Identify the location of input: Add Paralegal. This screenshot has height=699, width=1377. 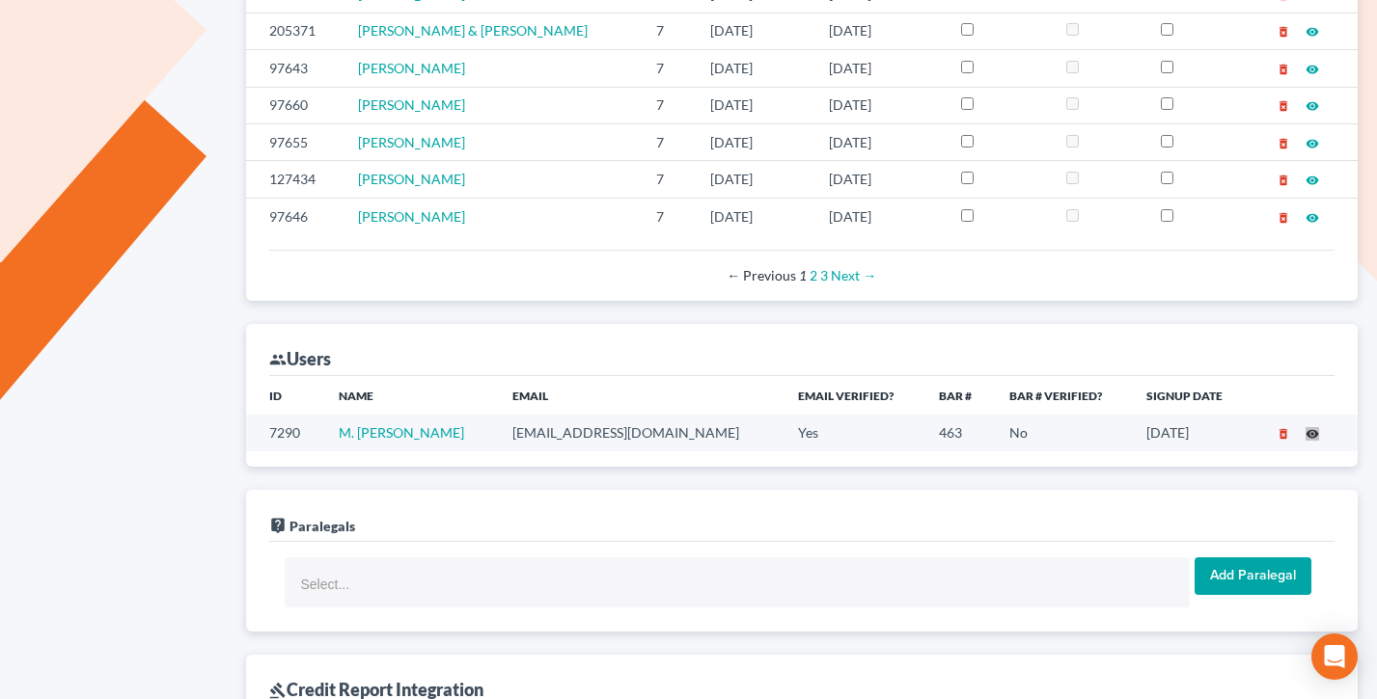
(1252, 577).